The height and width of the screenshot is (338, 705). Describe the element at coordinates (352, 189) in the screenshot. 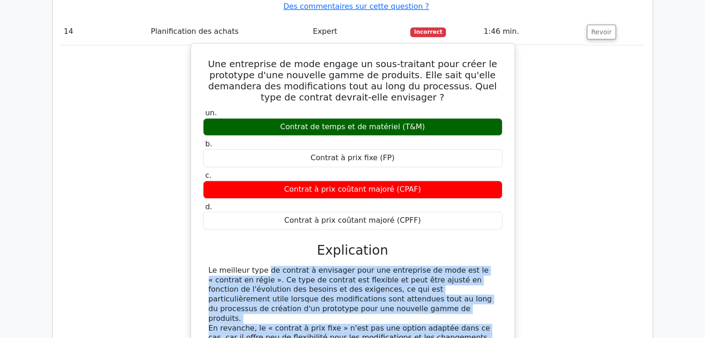

I see `font: Contrat à prix coûtant majoré (CPAF)` at that location.